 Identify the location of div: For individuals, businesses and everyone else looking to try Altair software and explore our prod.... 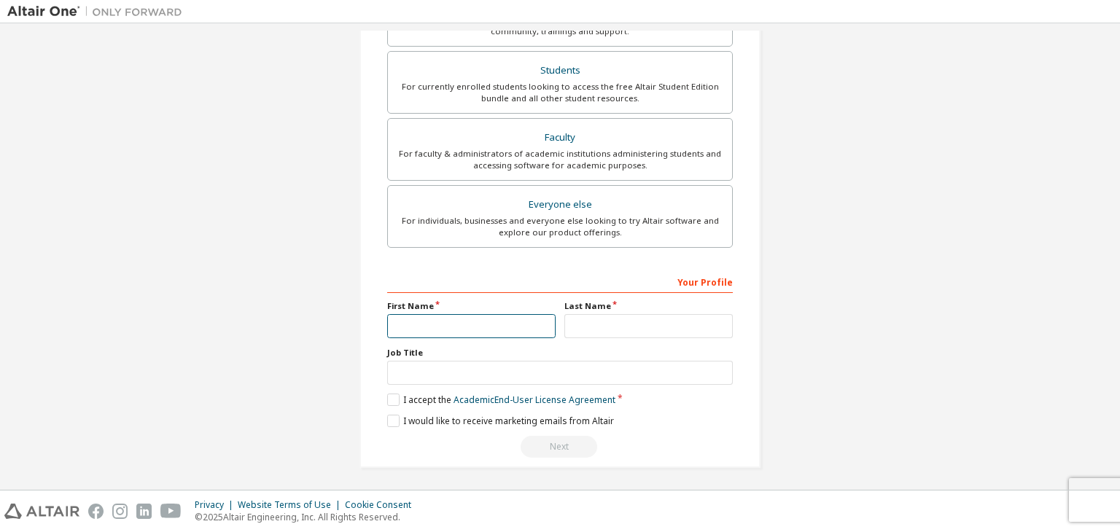
(560, 227).